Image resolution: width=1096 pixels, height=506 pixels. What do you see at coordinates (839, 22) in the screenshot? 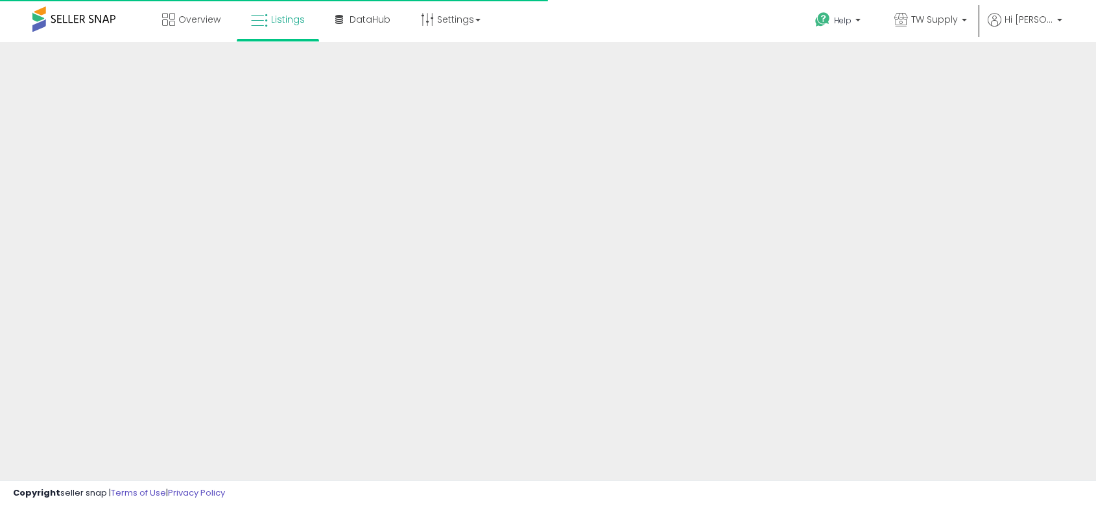
I see `a: Help` at bounding box center [839, 22].